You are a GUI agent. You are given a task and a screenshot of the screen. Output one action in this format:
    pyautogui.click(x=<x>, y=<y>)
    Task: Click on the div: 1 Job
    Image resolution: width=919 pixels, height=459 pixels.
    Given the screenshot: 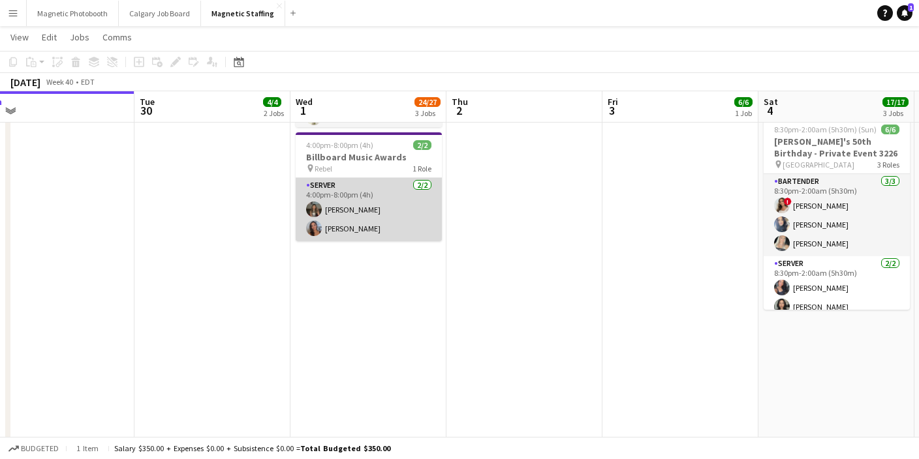 What is the action you would take?
    pyautogui.click(x=743, y=113)
    